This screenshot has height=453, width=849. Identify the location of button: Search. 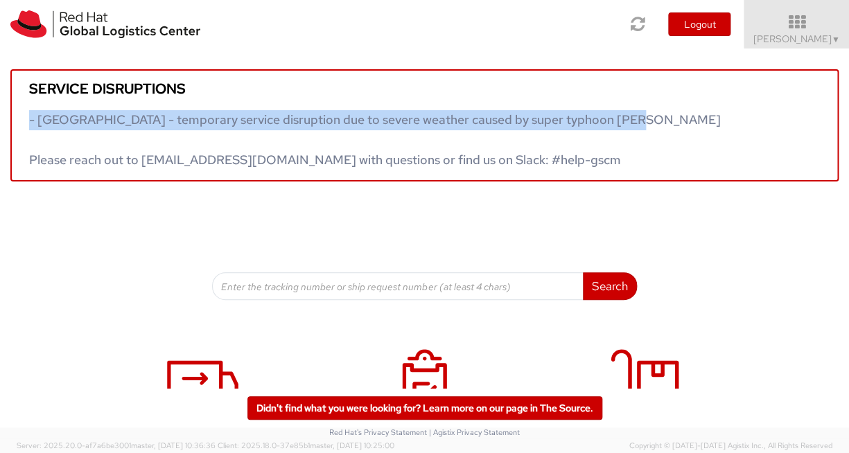
(610, 286).